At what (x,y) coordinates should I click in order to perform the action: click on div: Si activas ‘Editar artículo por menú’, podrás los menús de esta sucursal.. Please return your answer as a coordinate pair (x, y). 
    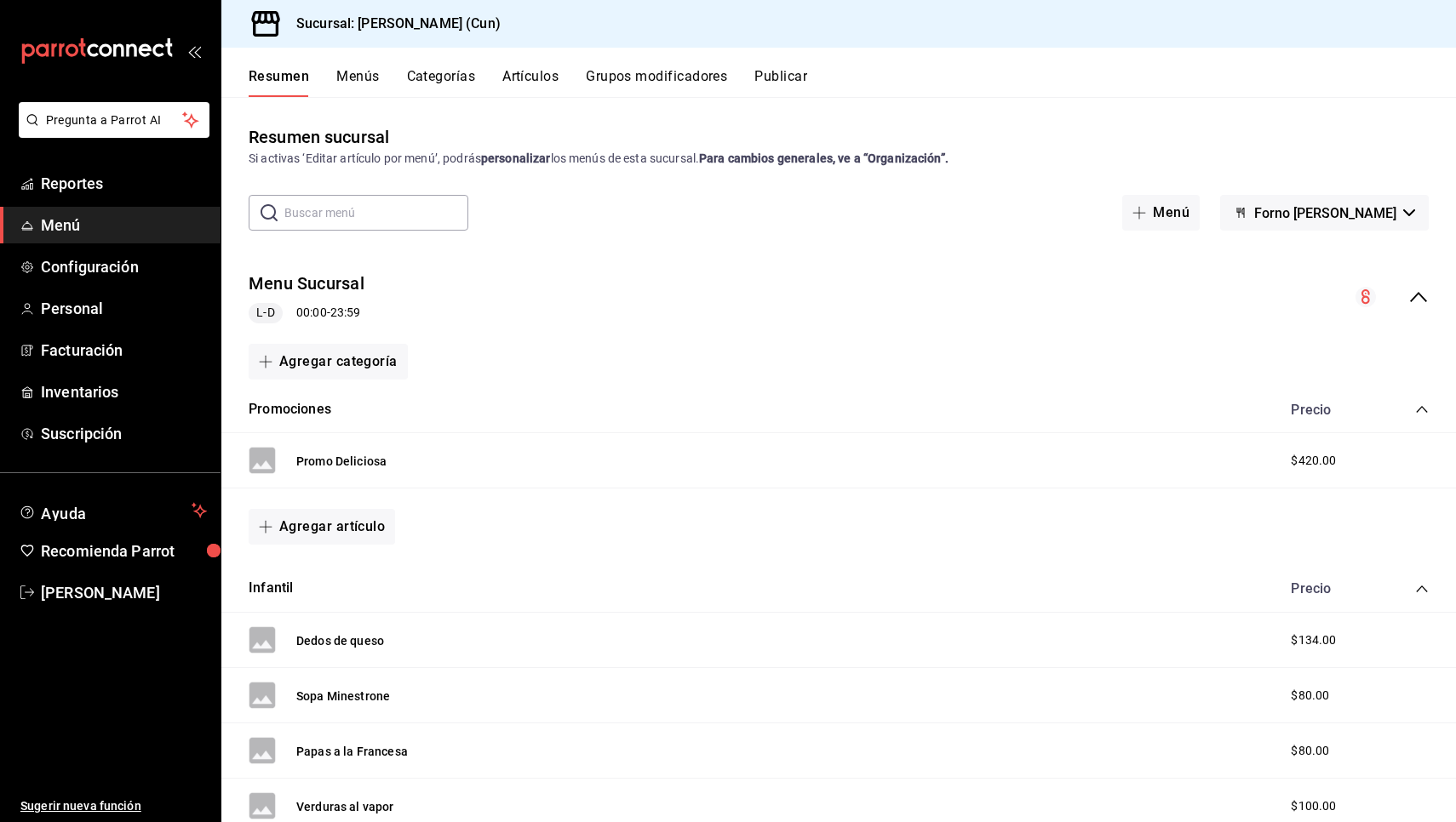
    Looking at the image, I should click on (838, 158).